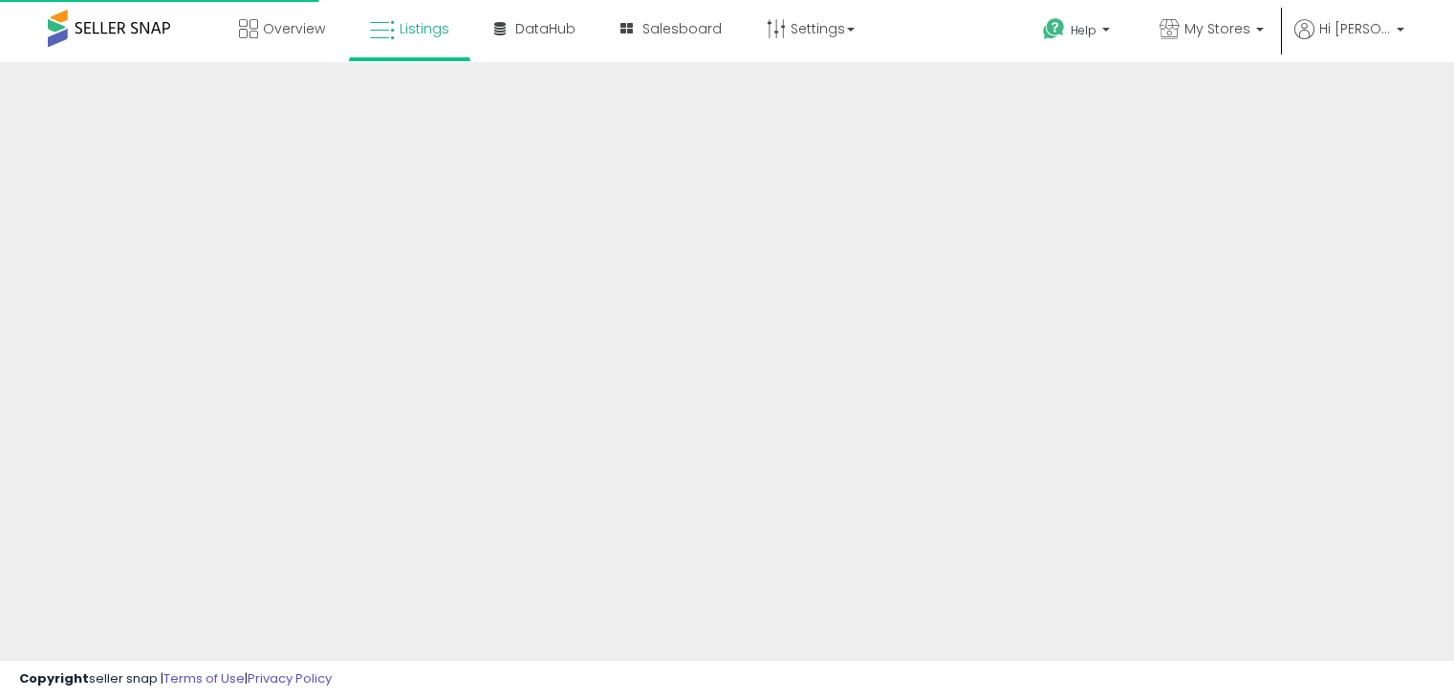 This screenshot has height=698, width=1454. Describe the element at coordinates (204, 678) in the screenshot. I see `a: Terms of Use` at that location.